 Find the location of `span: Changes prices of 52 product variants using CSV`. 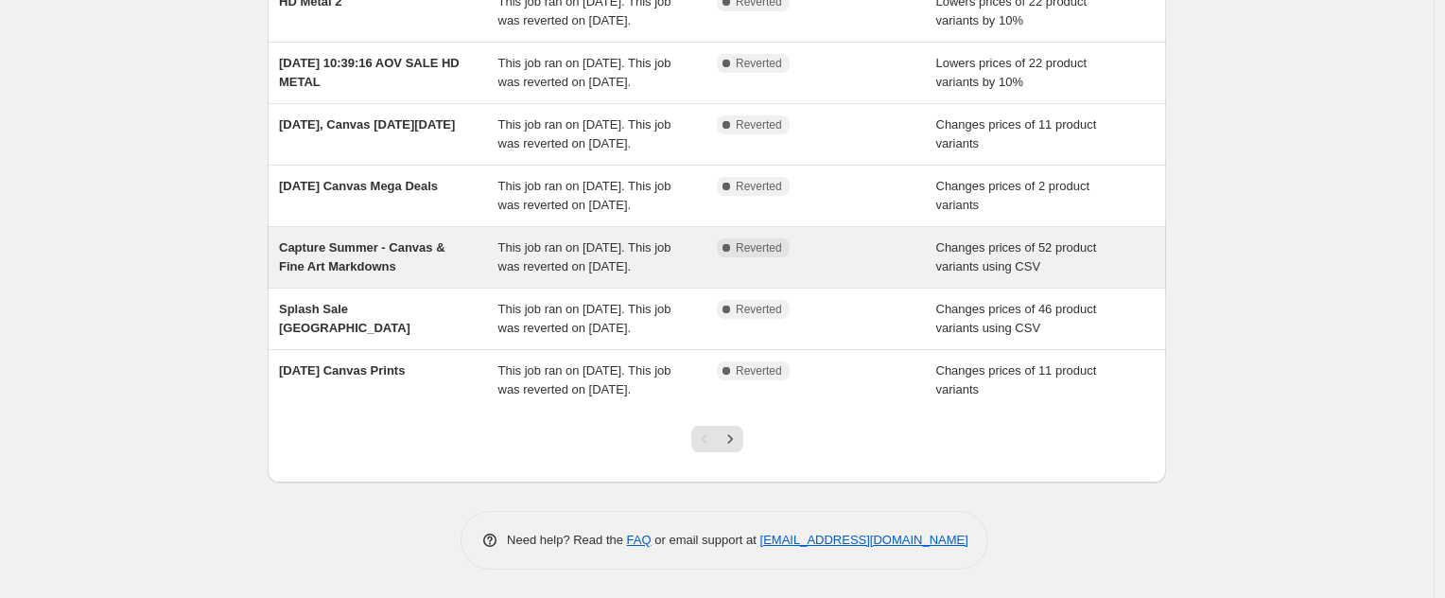

span: Changes prices of 52 product variants using CSV is located at coordinates (1016, 256).